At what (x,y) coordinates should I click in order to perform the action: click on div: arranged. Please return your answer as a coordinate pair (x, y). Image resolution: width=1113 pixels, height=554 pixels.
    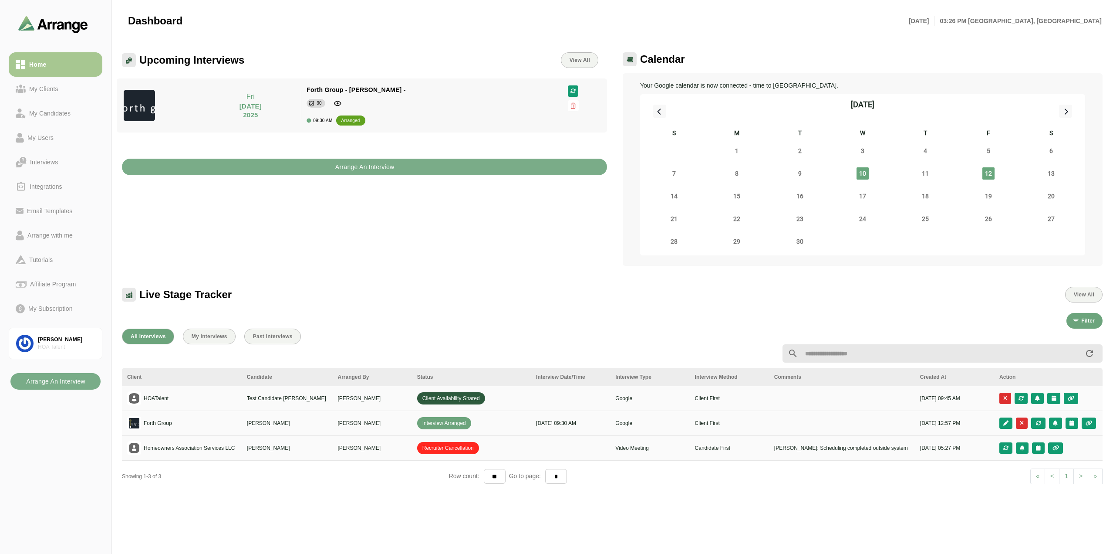
    Looking at the image, I should click on (351, 121).